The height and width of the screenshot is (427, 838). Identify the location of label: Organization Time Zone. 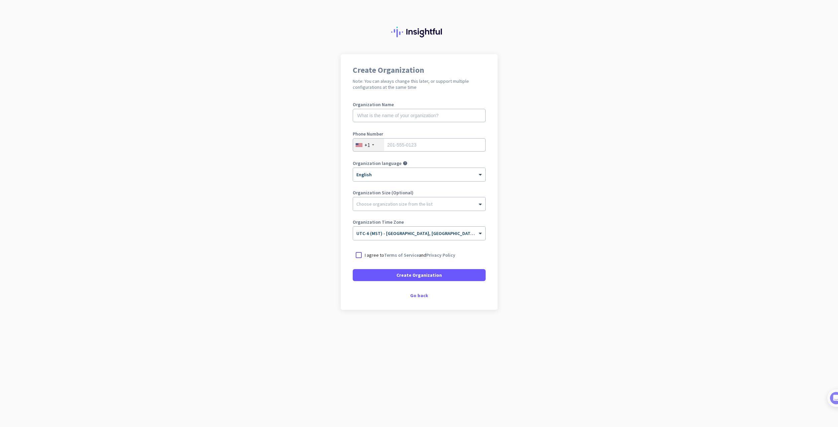
(419, 222).